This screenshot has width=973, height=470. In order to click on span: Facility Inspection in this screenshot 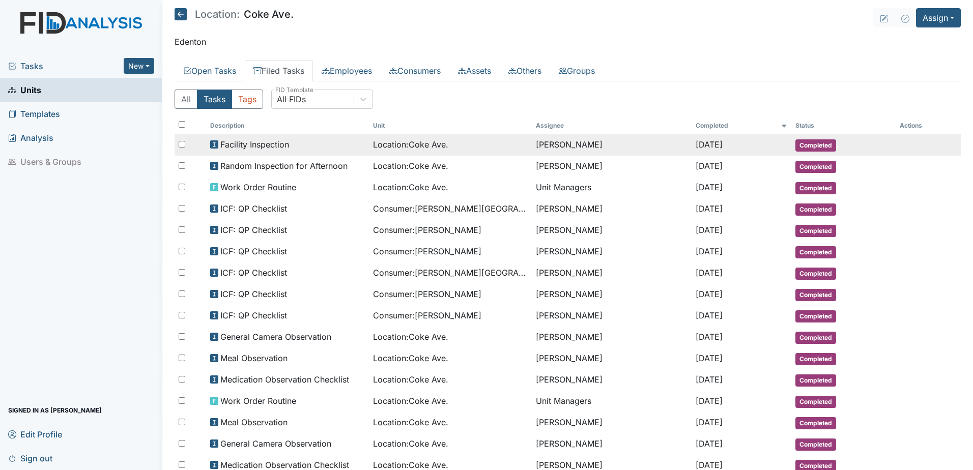, I will do `click(254, 145)`.